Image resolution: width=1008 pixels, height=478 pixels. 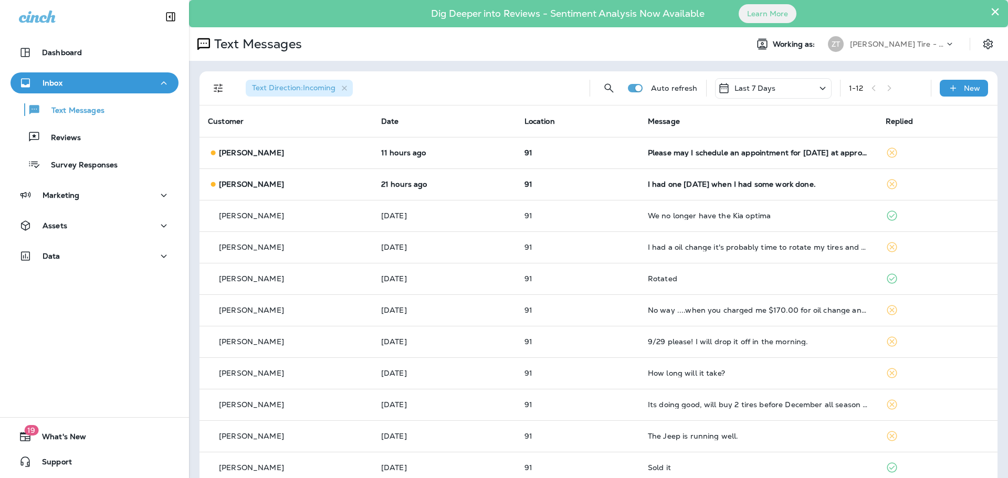 I want to click on span: Text Direction : Incoming, so click(x=294, y=88).